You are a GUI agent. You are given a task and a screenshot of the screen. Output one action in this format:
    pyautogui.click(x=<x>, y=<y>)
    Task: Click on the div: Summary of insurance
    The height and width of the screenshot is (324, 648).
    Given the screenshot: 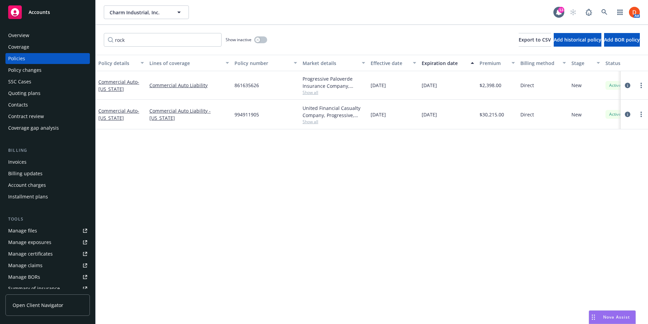 What is the action you would take?
    pyautogui.click(x=34, y=289)
    